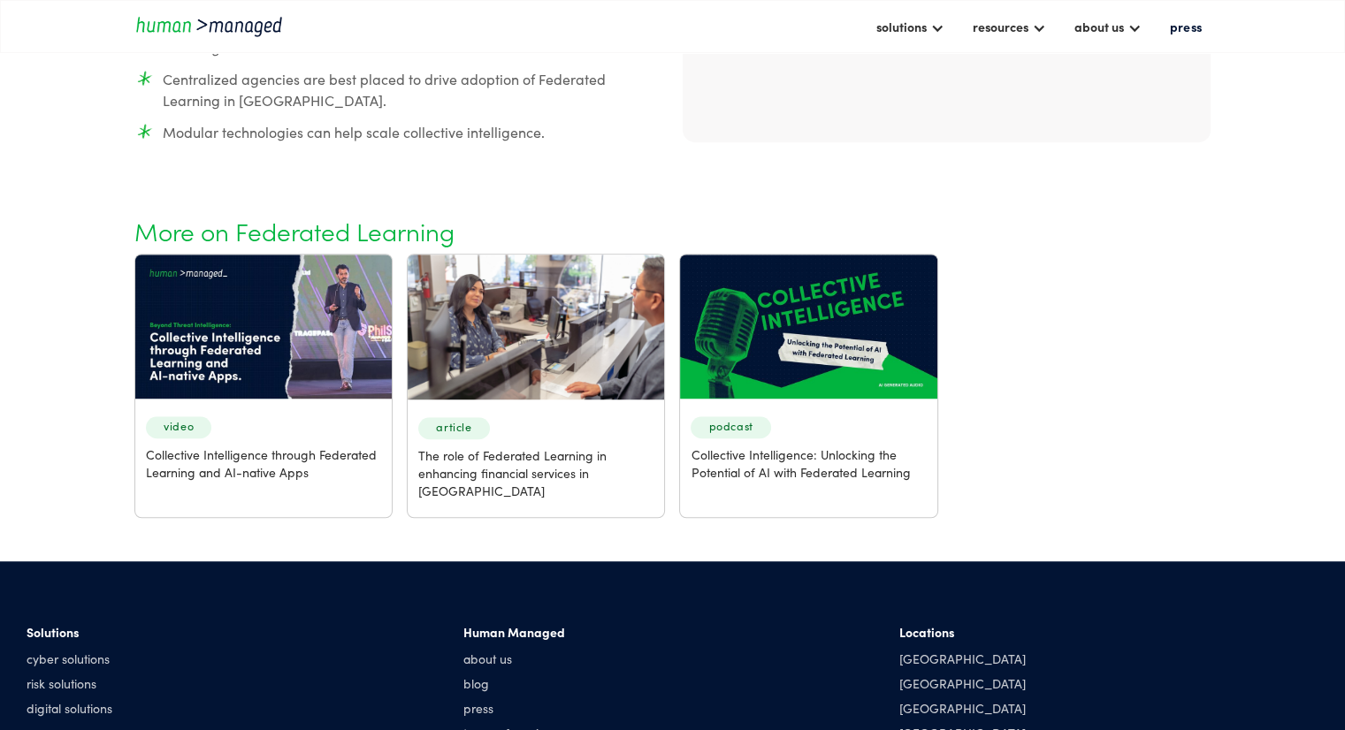 The height and width of the screenshot is (730, 1345). I want to click on div: podcast, so click(730, 427).